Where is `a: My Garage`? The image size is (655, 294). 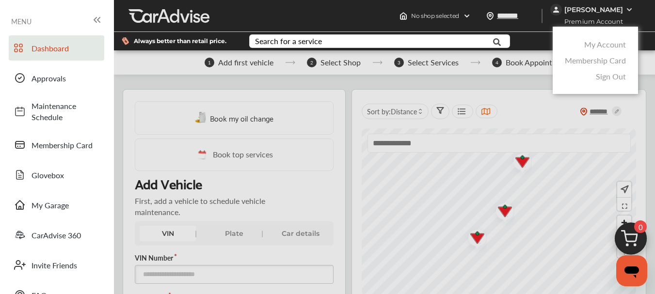
a: My Garage is located at coordinates (56, 205).